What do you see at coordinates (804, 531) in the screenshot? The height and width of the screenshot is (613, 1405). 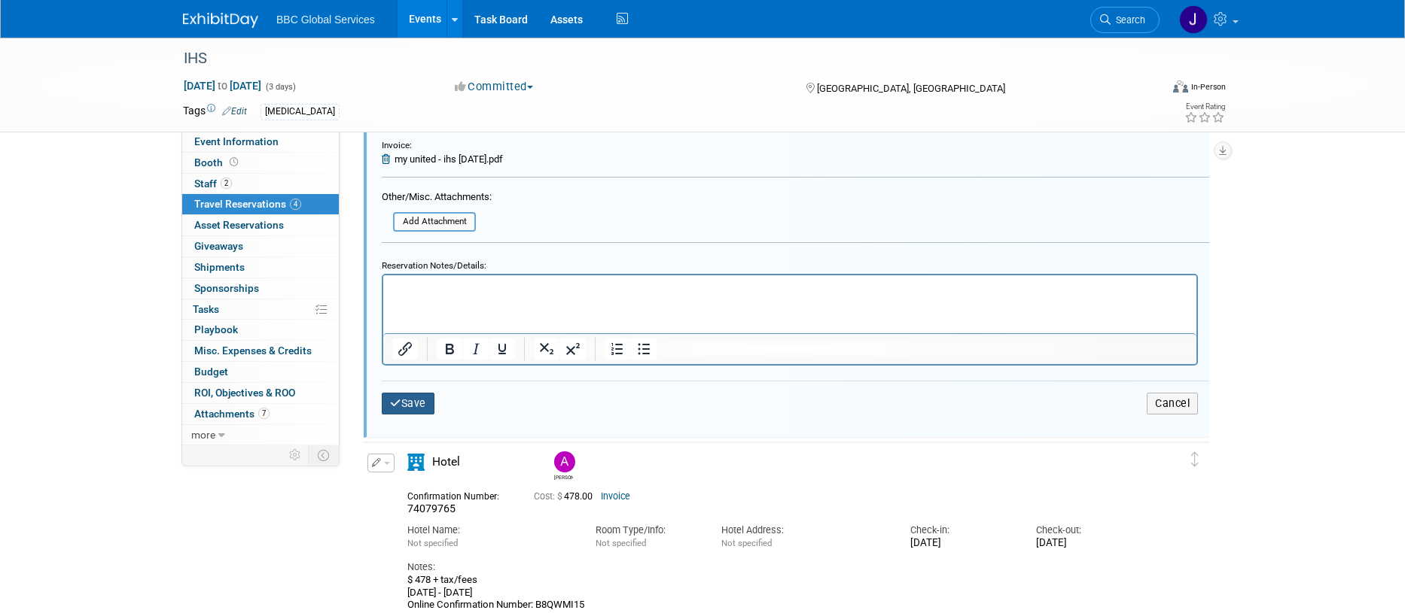 I see `div: Hotel Address:` at bounding box center [804, 531].